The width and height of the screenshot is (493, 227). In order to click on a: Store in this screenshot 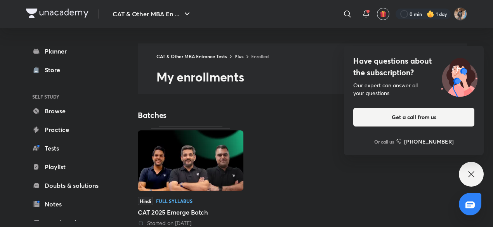, I will do `click(71, 70)`.